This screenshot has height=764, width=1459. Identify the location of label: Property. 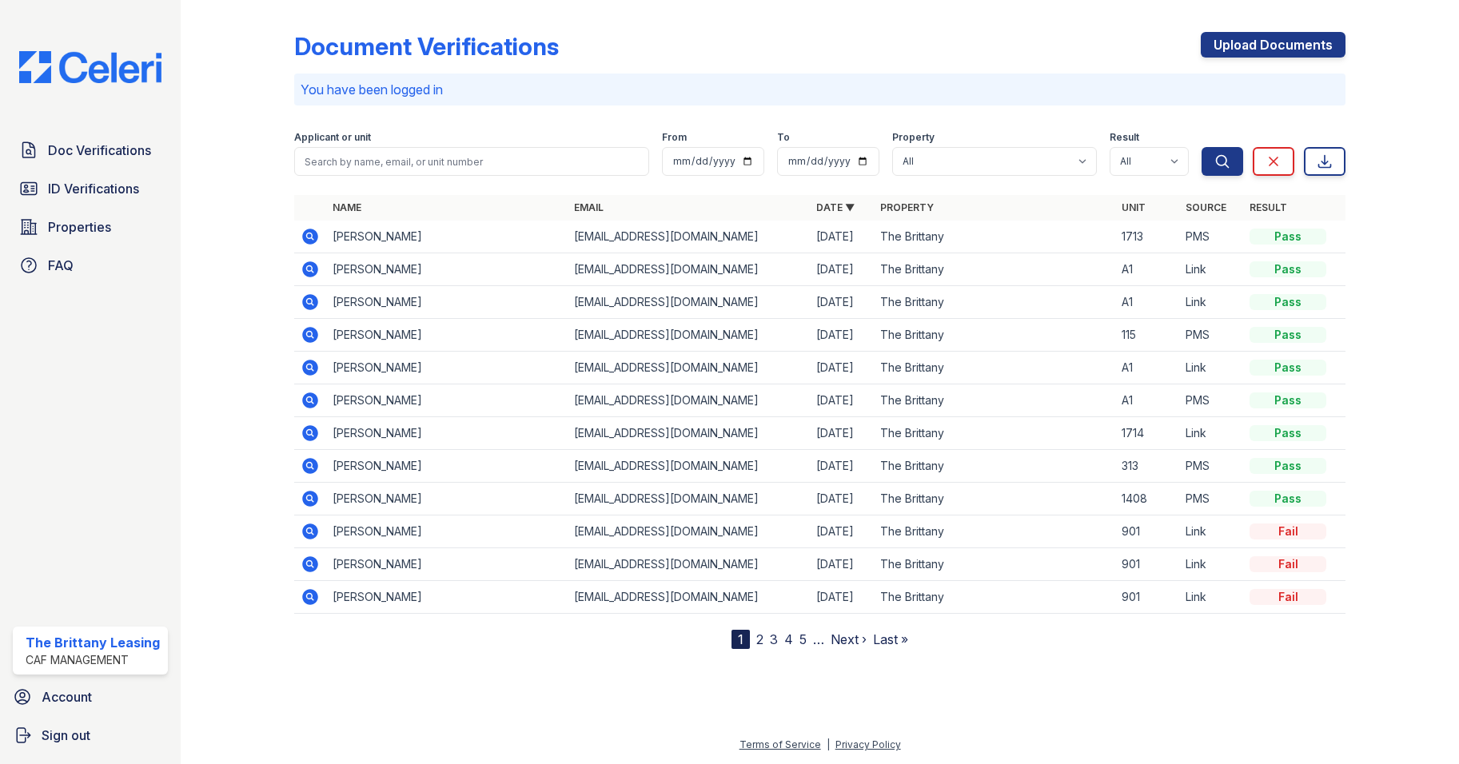
(913, 138).